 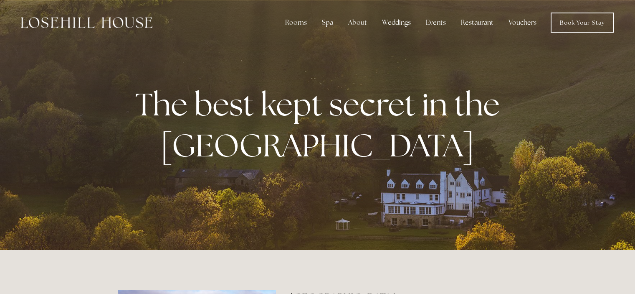 I want to click on div: Events, so click(x=436, y=23).